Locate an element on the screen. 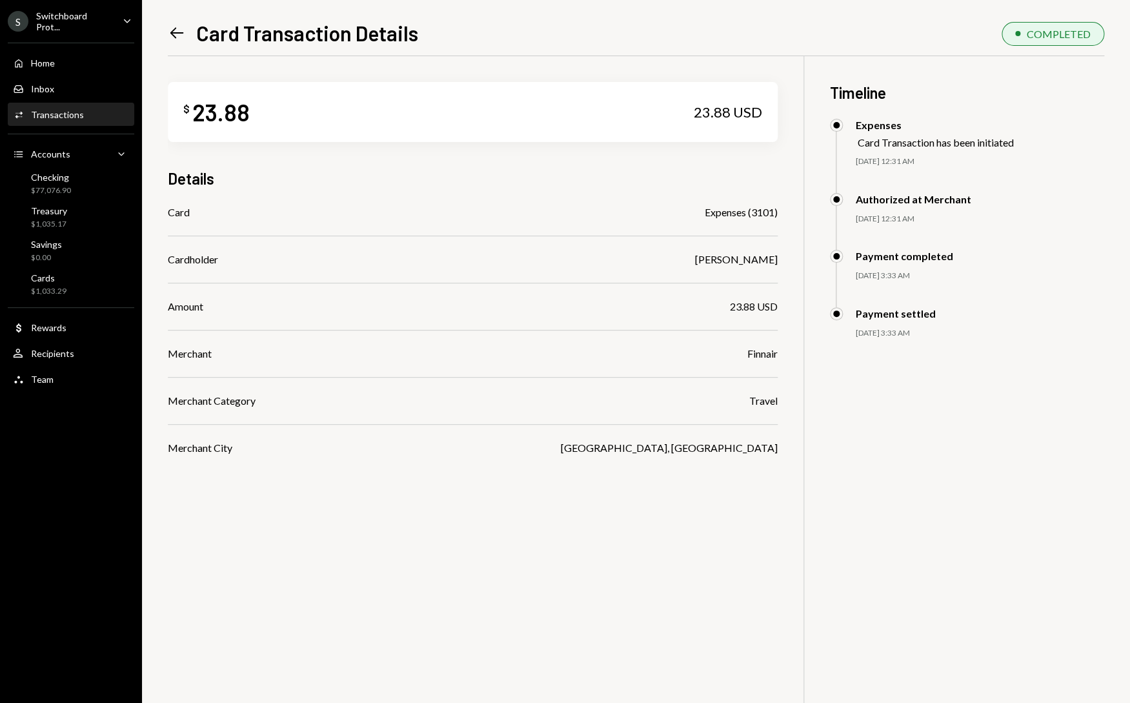 Image resolution: width=1130 pixels, height=703 pixels. div: Payment completed is located at coordinates (905, 256).